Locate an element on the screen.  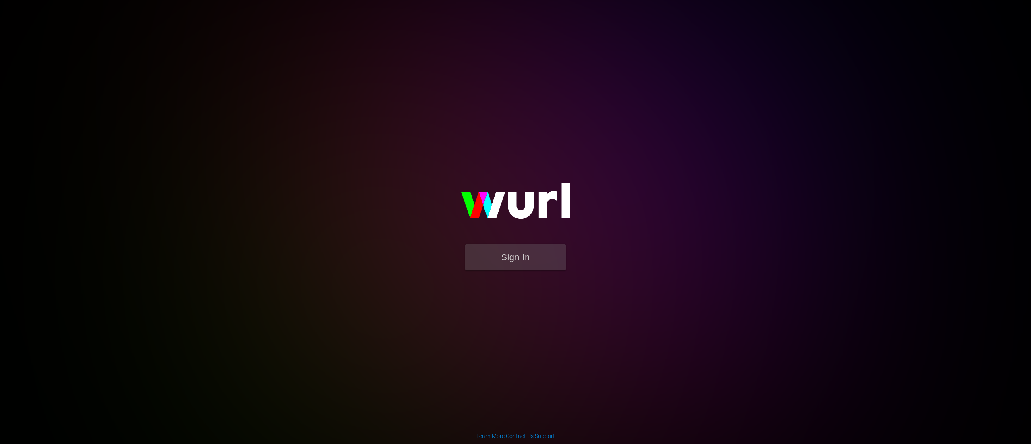
img: wurl-logo-on-black-223613ac3d8ba8fe6dc639794a292ebdb59501304c7dfd60c99c58986ef67473.svg is located at coordinates (516, 205).